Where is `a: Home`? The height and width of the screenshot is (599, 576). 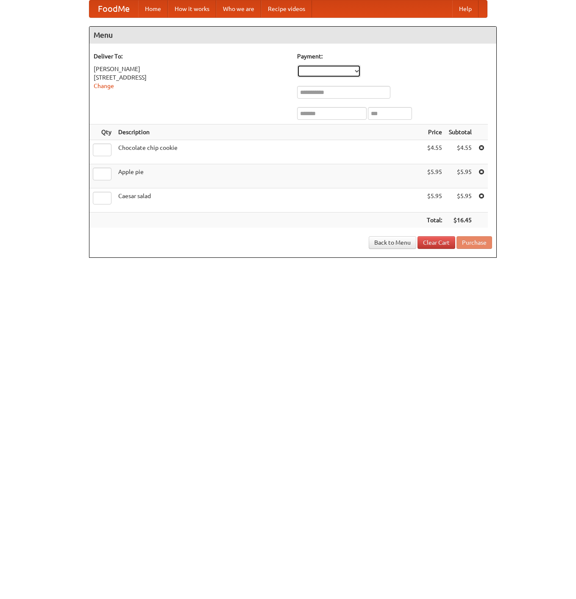 a: Home is located at coordinates (153, 9).